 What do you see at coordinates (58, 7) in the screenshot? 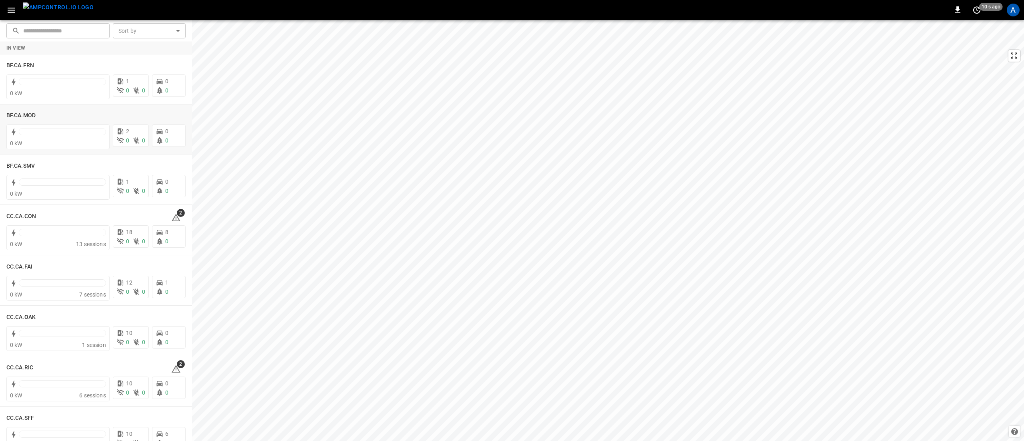
I see `img: ampcontrol.io logo` at bounding box center [58, 7].